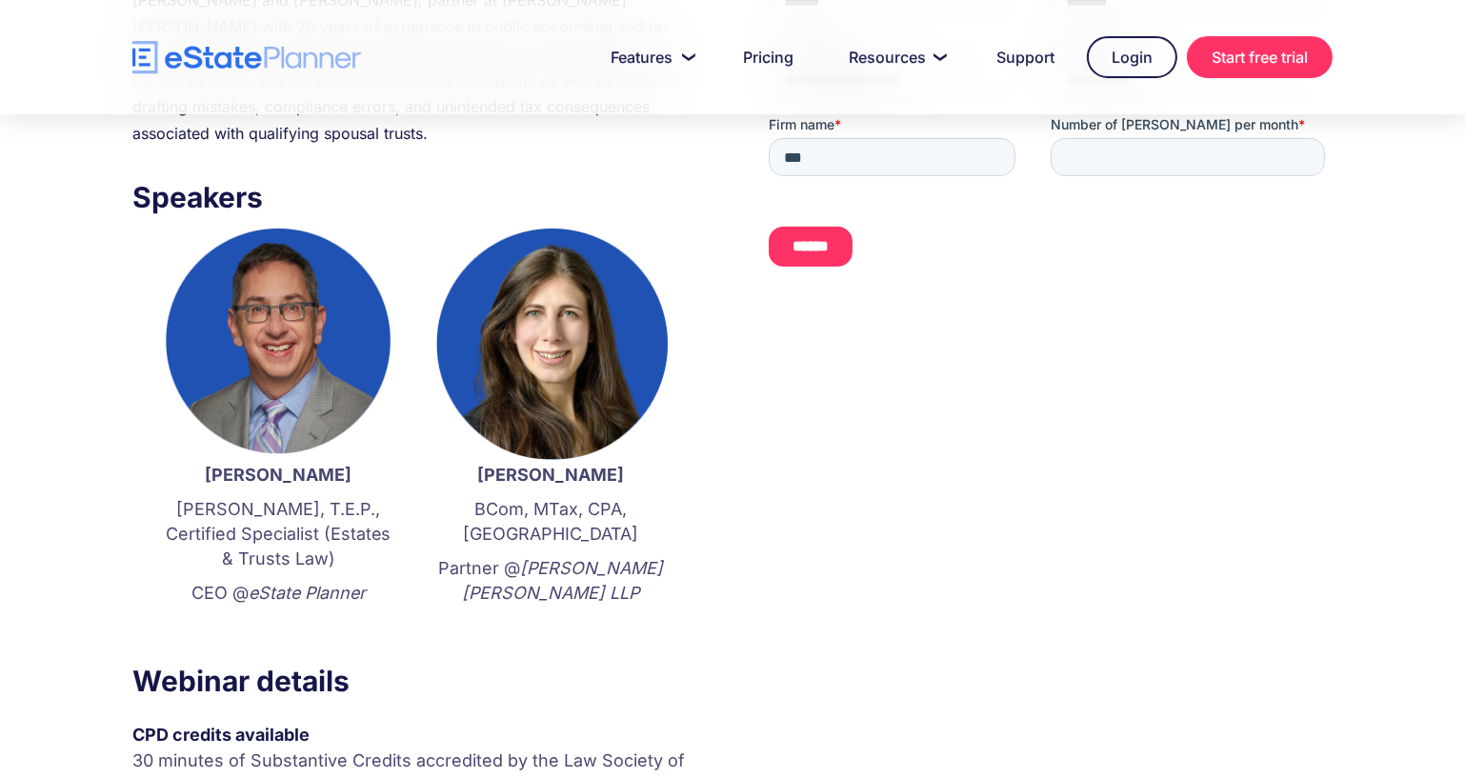 The width and height of the screenshot is (1465, 777). Describe the element at coordinates (247, 57) in the screenshot. I see `a: home` at that location.